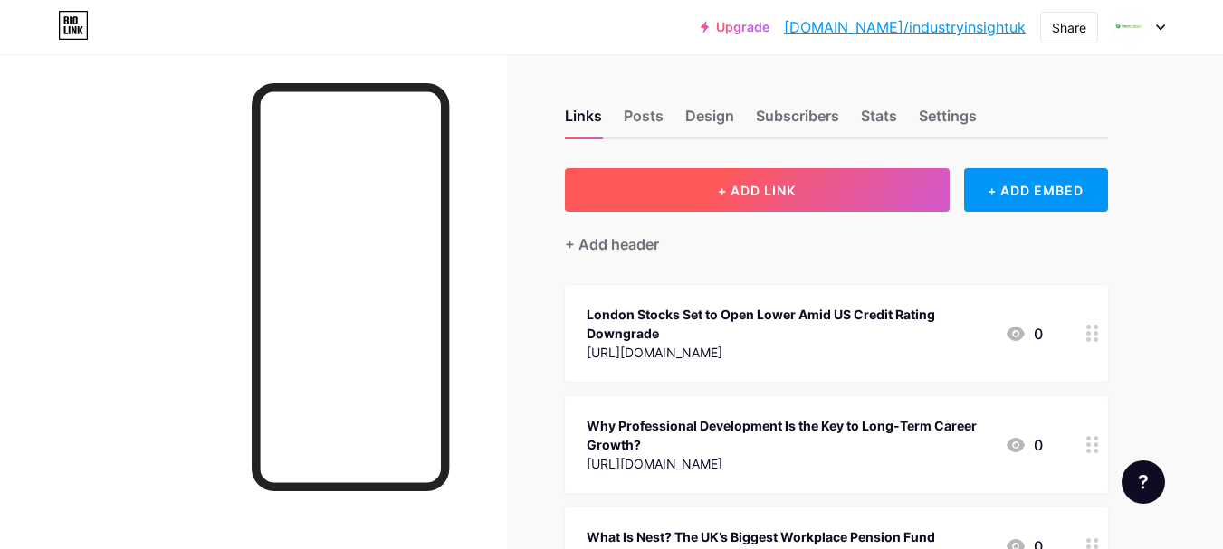 This screenshot has height=549, width=1223. What do you see at coordinates (757, 190) in the screenshot?
I see `button: + ADD LINK` at bounding box center [757, 190].